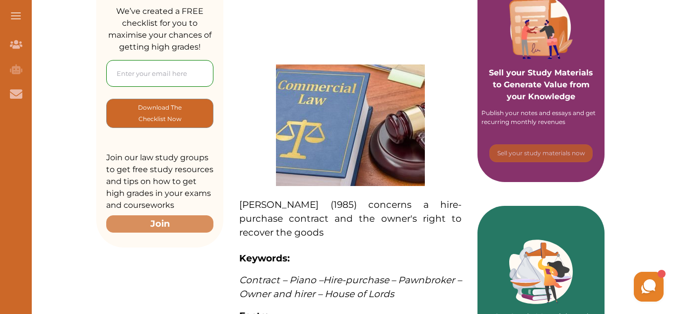 The image size is (676, 314). Describe the element at coordinates (541, 153) in the screenshot. I see `p: Sell your study materials now` at that location.